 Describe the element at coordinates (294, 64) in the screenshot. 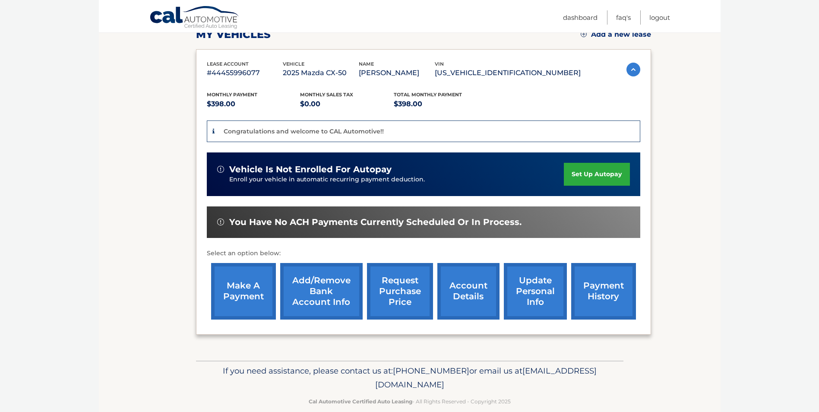

I see `span: vehicle` at that location.